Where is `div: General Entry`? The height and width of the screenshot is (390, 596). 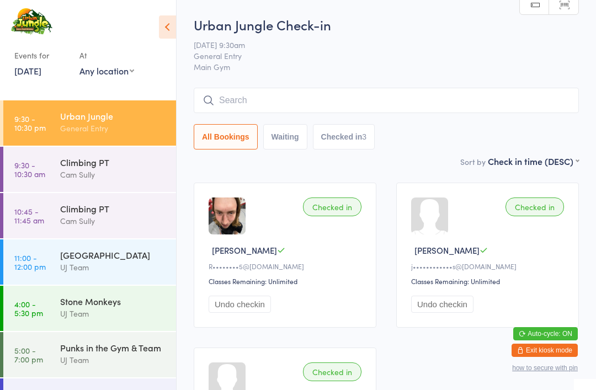 div: General Entry is located at coordinates (113, 128).